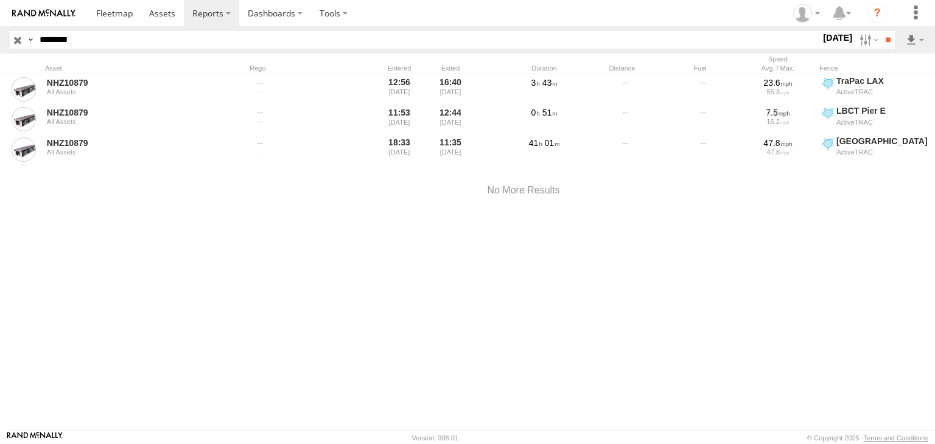 This screenshot has height=444, width=935. Describe the element at coordinates (550, 83) in the screenshot. I see `span: 43` at that location.